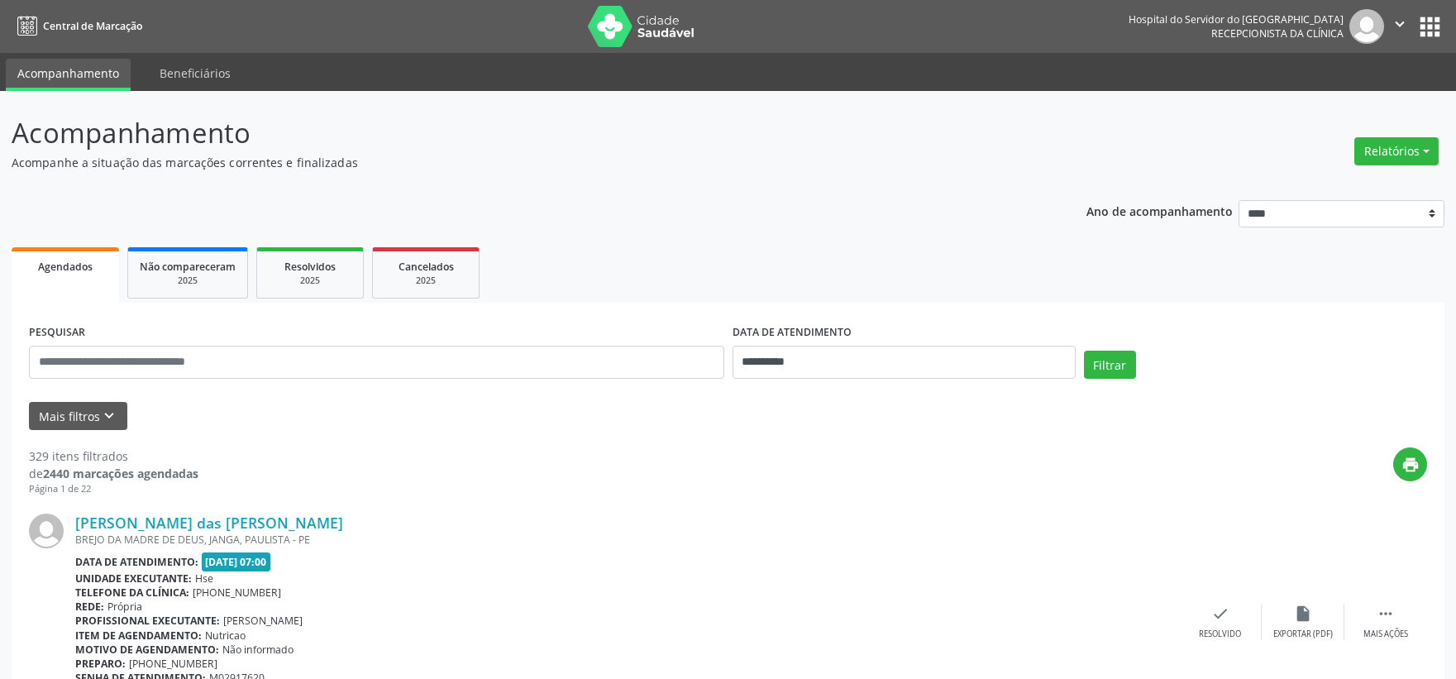 This screenshot has height=679, width=1456. I want to click on p: Acompanhamento, so click(513, 133).